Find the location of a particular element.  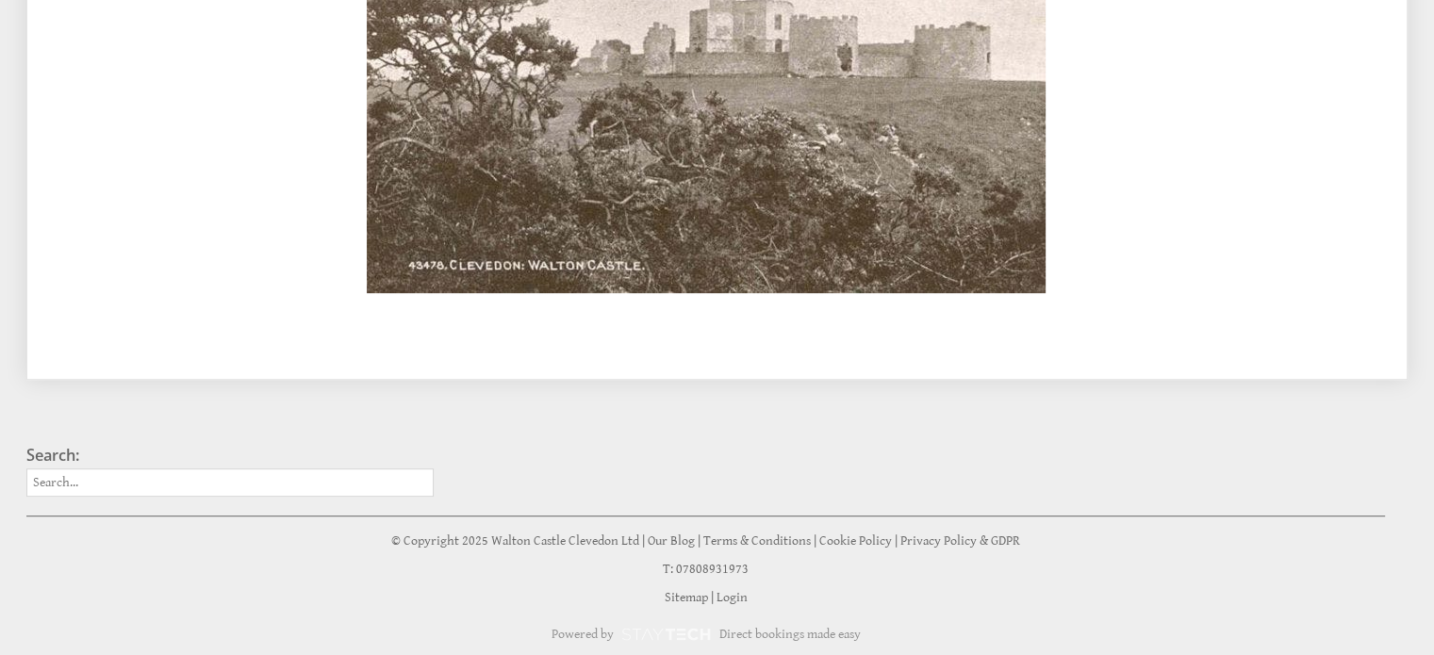

a: Sitemap is located at coordinates (686, 598).